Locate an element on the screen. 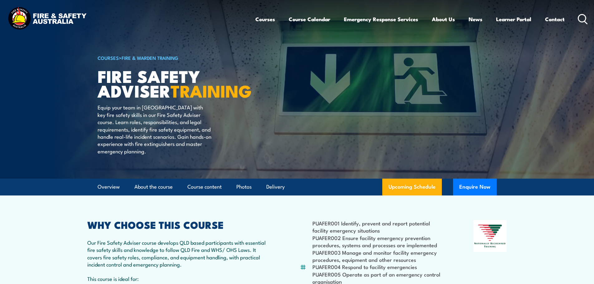  strong: TRAINING is located at coordinates (211, 90).